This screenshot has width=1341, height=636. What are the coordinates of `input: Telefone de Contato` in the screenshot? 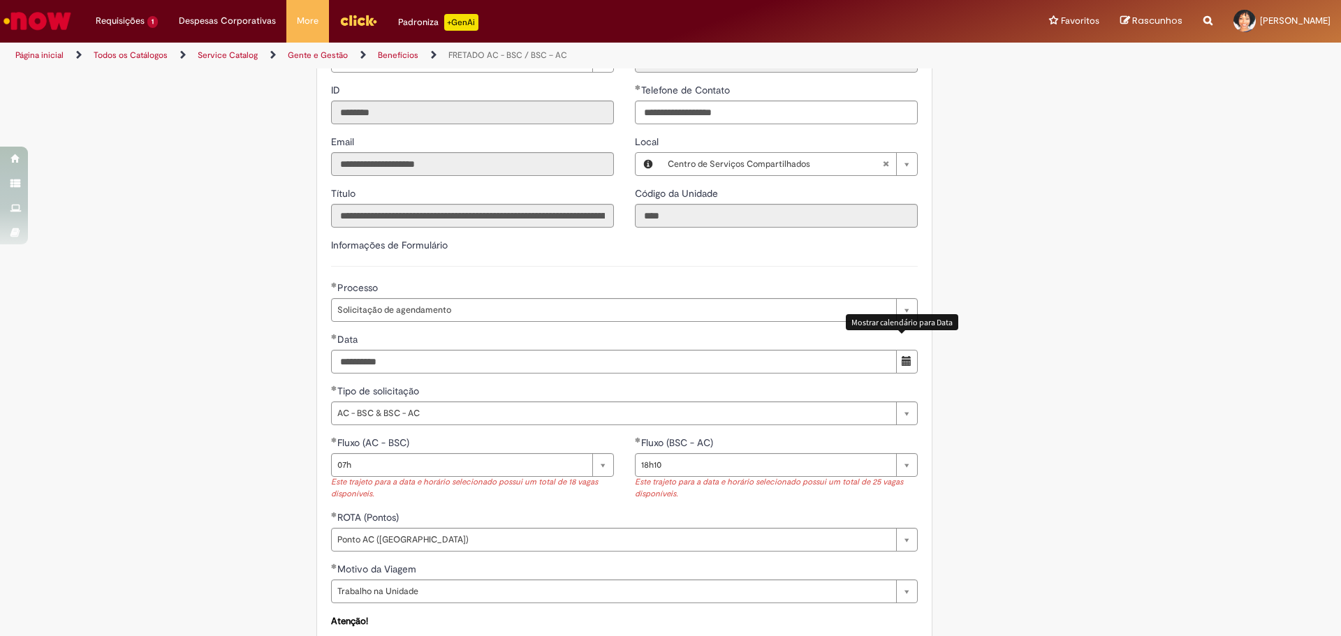 It's located at (776, 112).